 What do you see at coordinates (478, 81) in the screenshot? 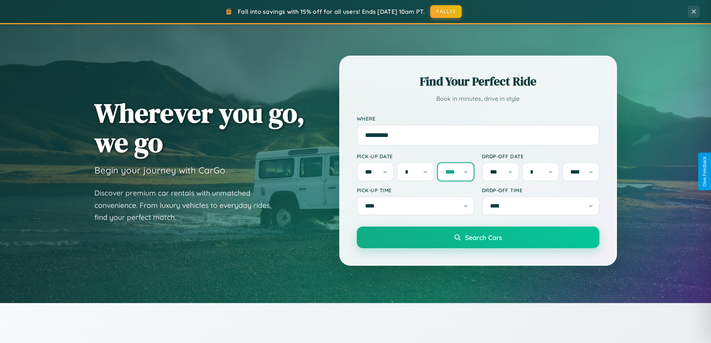
I see `h2: Find Your Perfect Ride` at bounding box center [478, 81].